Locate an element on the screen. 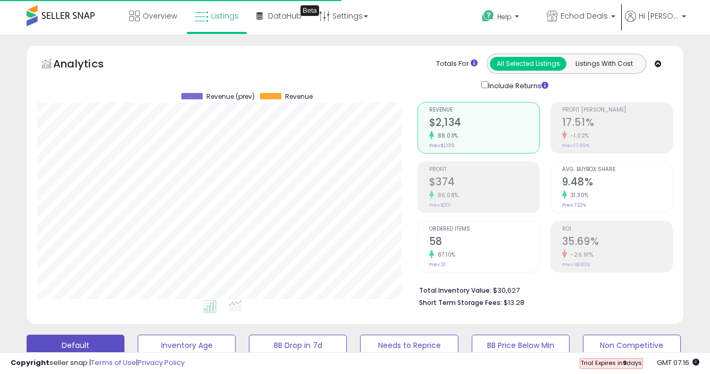  span: Overview is located at coordinates (159, 16).